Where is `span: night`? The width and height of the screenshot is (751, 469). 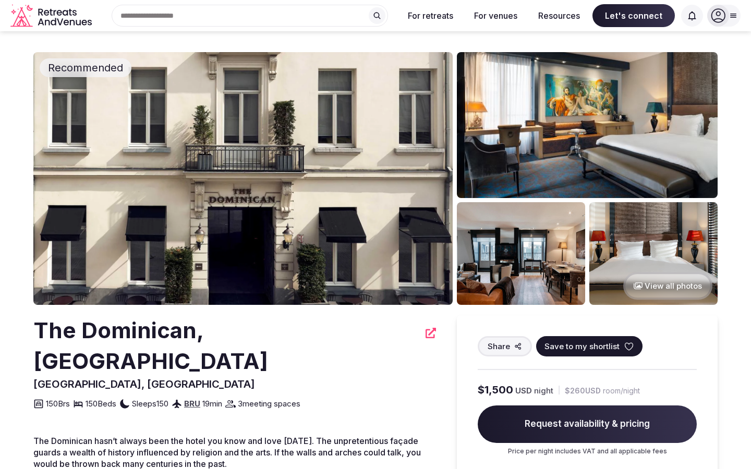
span: night is located at coordinates (543, 390).